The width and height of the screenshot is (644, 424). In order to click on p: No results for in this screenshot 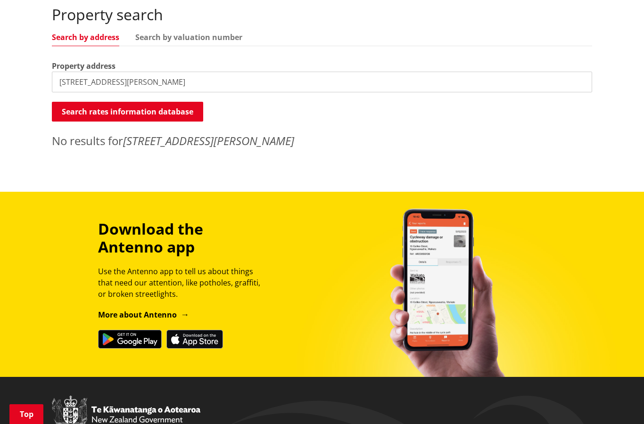, I will do `click(322, 141)`.